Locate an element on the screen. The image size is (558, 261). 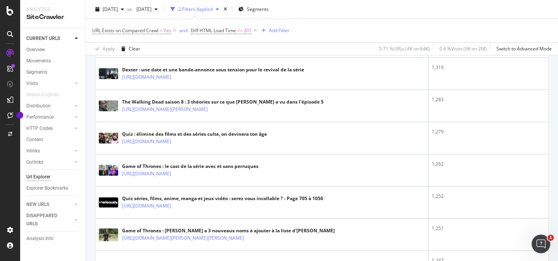
a: HTTP Codes is located at coordinates (49, 128).